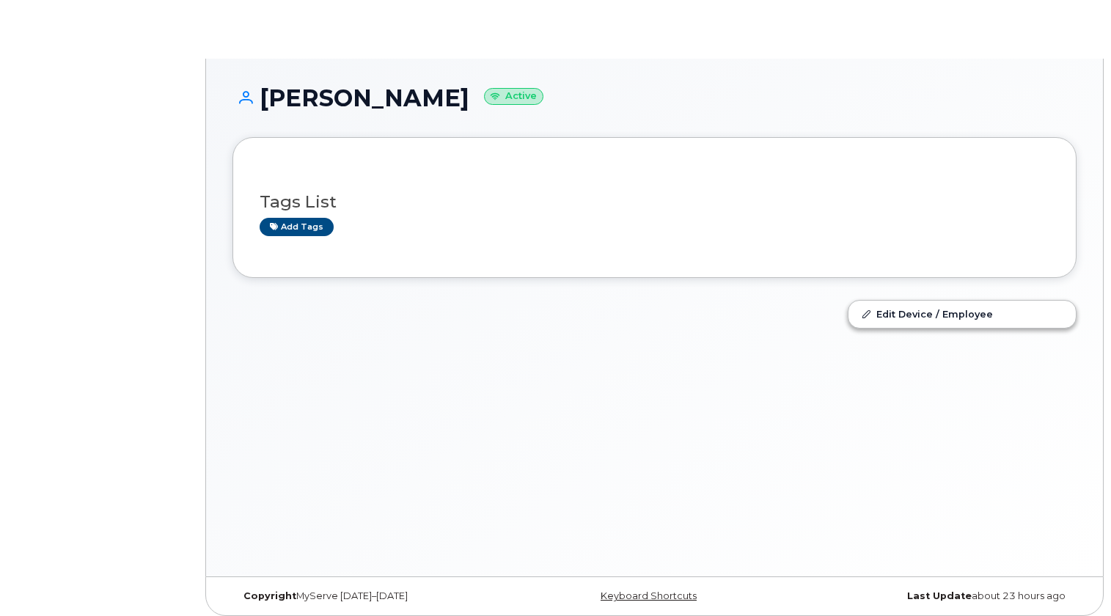 This screenshot has width=1111, height=616. What do you see at coordinates (296, 227) in the screenshot?
I see `a: Add tags` at bounding box center [296, 227].